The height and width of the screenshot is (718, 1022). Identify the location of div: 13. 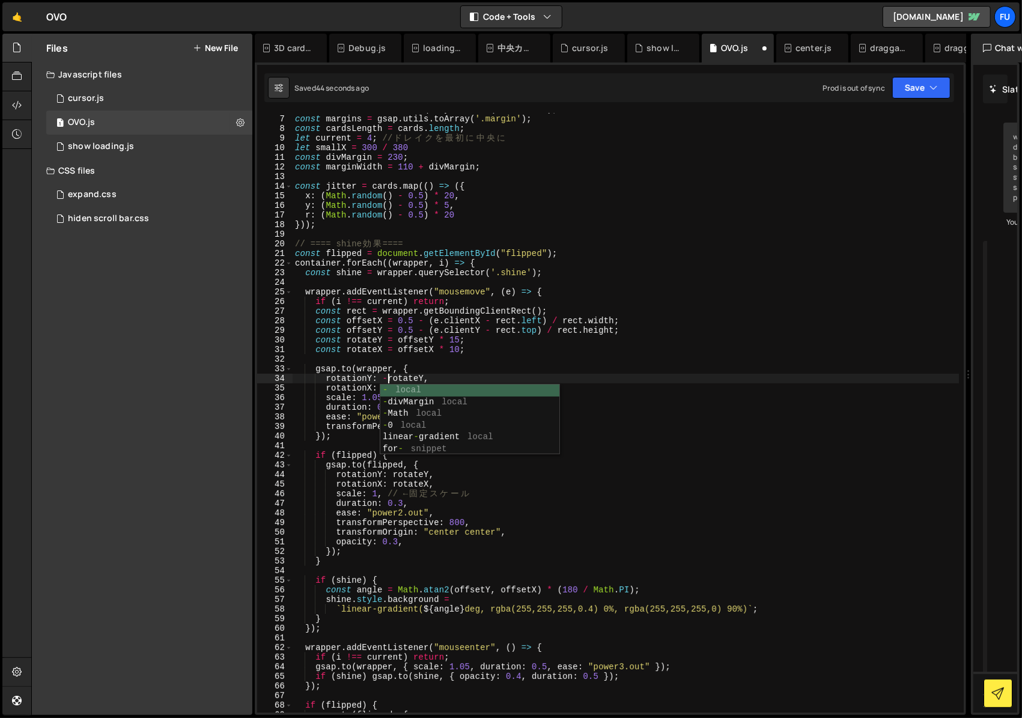
(274, 177).